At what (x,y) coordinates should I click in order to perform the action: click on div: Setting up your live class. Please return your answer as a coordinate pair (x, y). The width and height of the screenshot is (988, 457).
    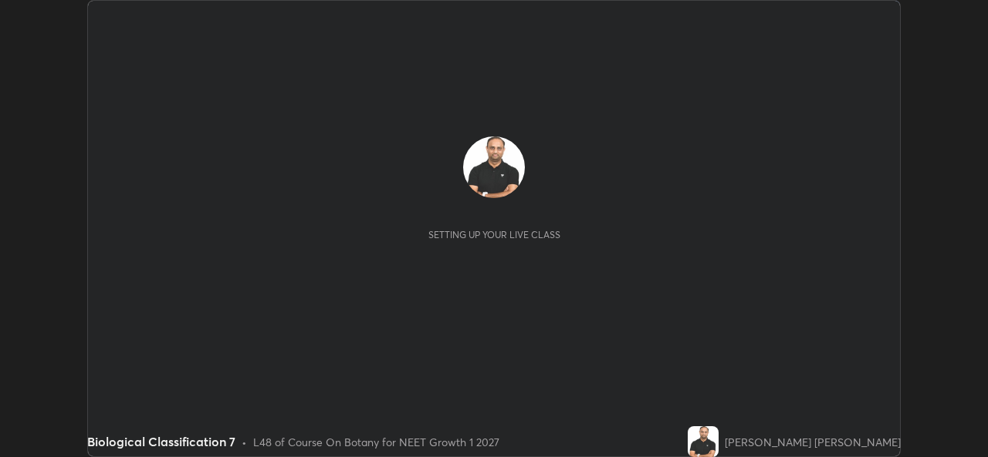
    Looking at the image, I should click on (494, 235).